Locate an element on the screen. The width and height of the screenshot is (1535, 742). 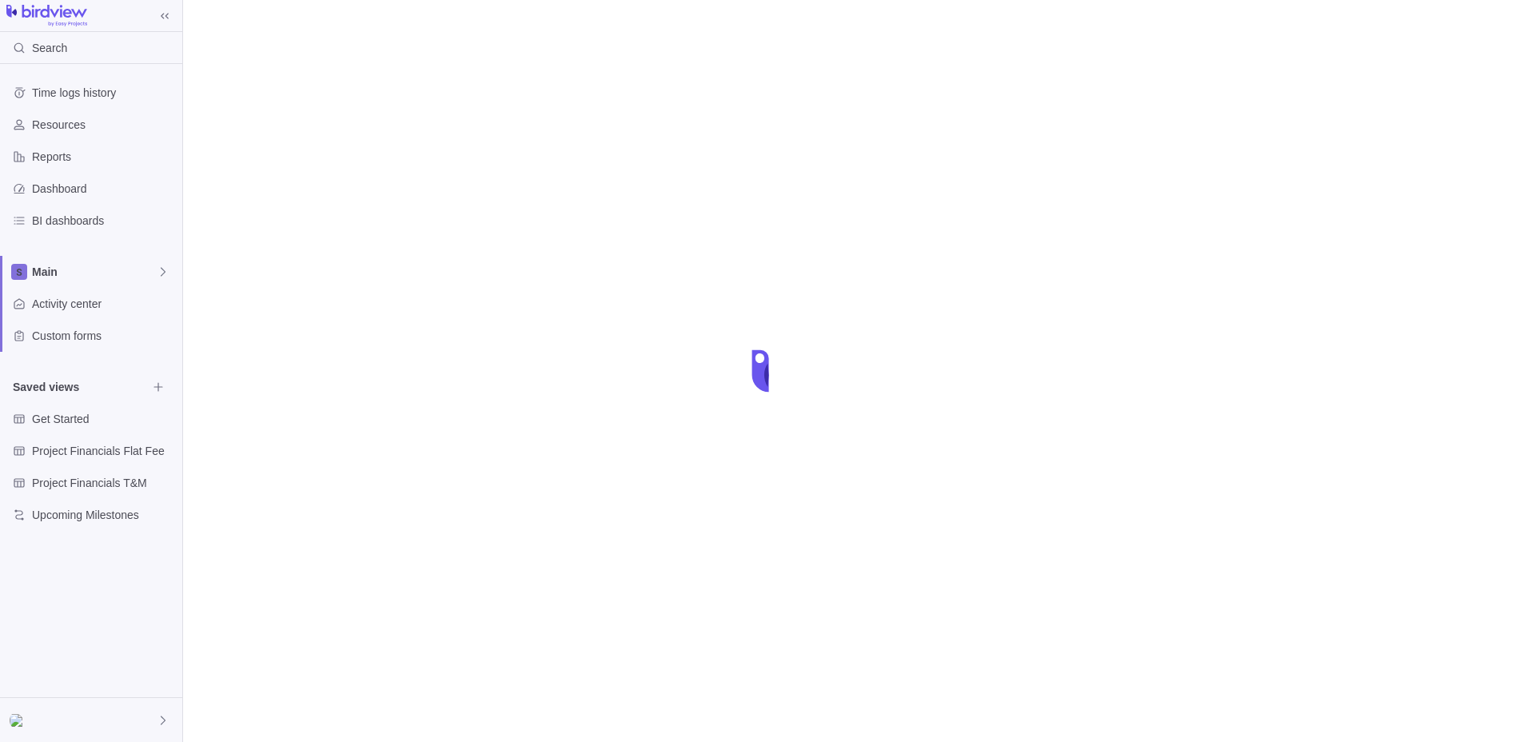
span: Saved views is located at coordinates (80, 387).